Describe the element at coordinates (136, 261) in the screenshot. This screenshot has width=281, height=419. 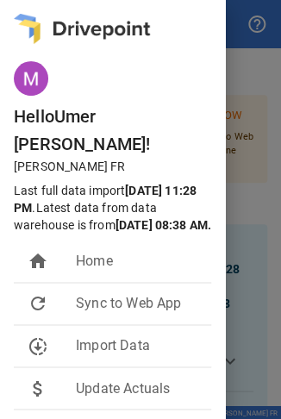
I see `span: Home` at that location.